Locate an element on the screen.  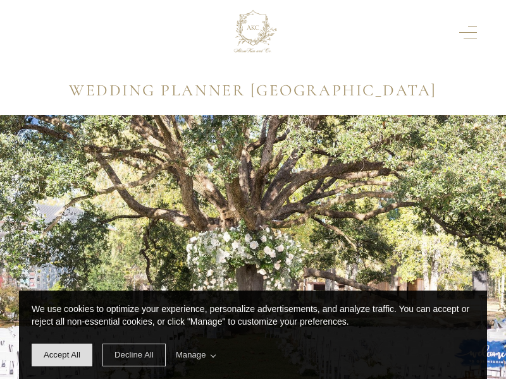
span: allow cookie message is located at coordinates (62, 355).